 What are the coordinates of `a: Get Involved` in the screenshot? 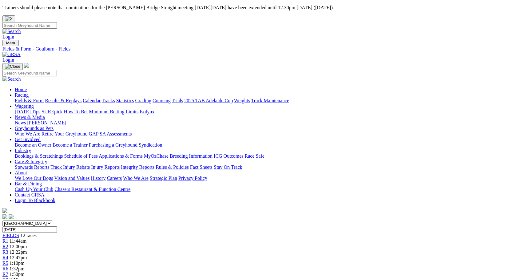 It's located at (28, 139).